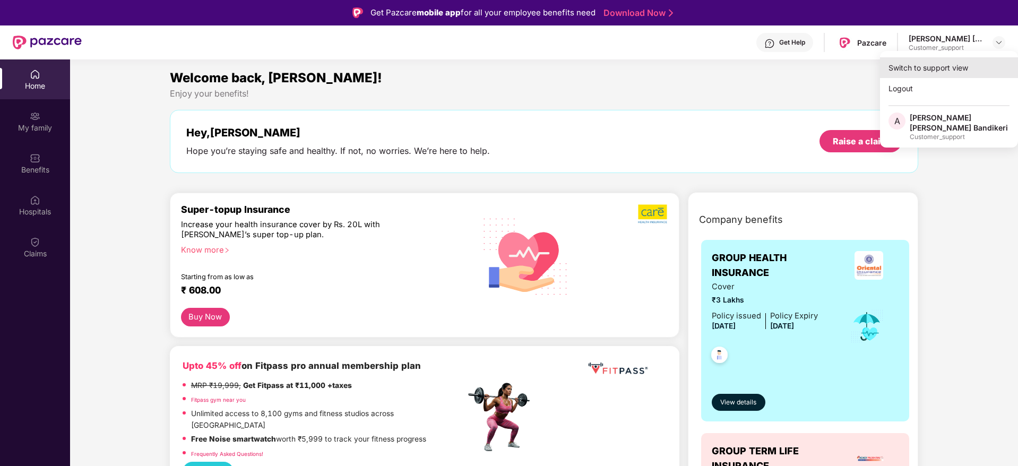 This screenshot has height=466, width=1018. What do you see at coordinates (323, 209) in the screenshot?
I see `div: Super-topup Insurance` at bounding box center [323, 209].